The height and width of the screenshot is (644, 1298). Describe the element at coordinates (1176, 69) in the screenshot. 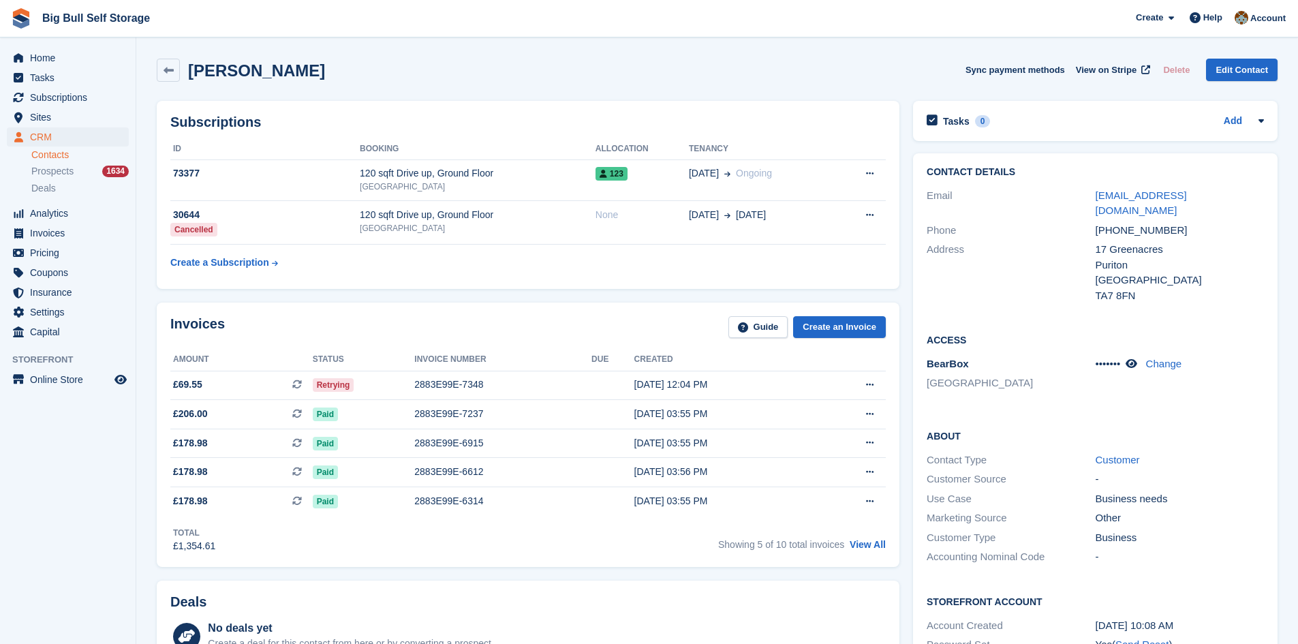

I see `button: Delete` at that location.